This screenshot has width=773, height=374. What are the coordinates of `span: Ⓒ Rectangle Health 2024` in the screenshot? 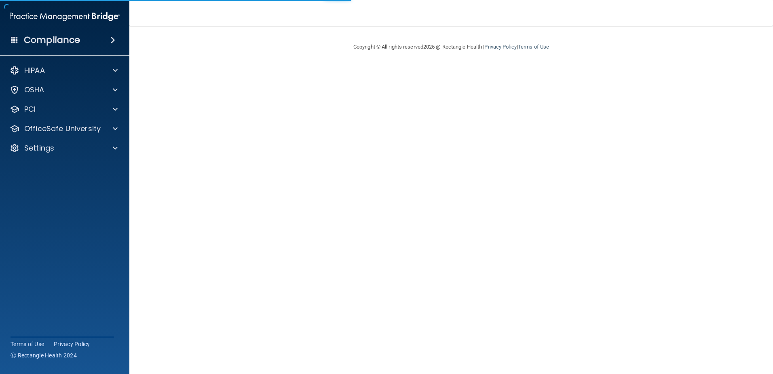 It's located at (44, 355).